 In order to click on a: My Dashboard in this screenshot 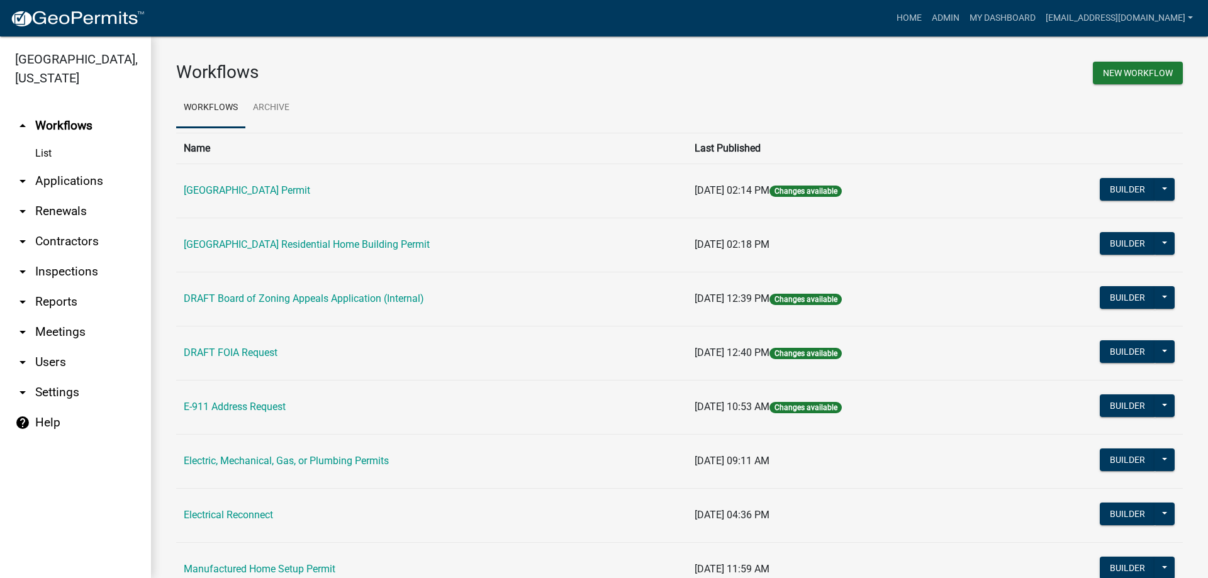, I will do `click(1002, 18)`.